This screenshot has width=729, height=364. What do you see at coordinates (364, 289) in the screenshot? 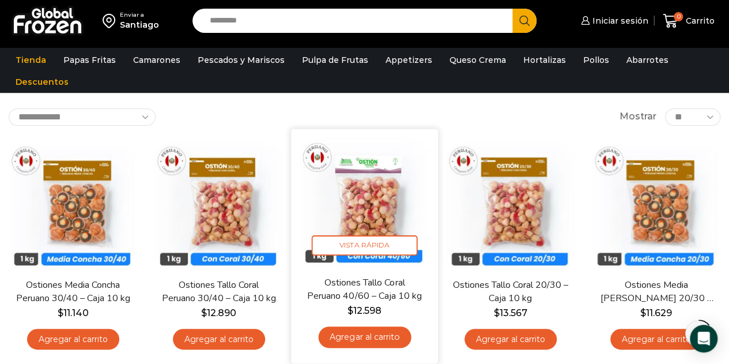
I see `a: Ostiones Tallo Coral Peruano 40/60 – Caja 10 kg` at bounding box center [364, 289].